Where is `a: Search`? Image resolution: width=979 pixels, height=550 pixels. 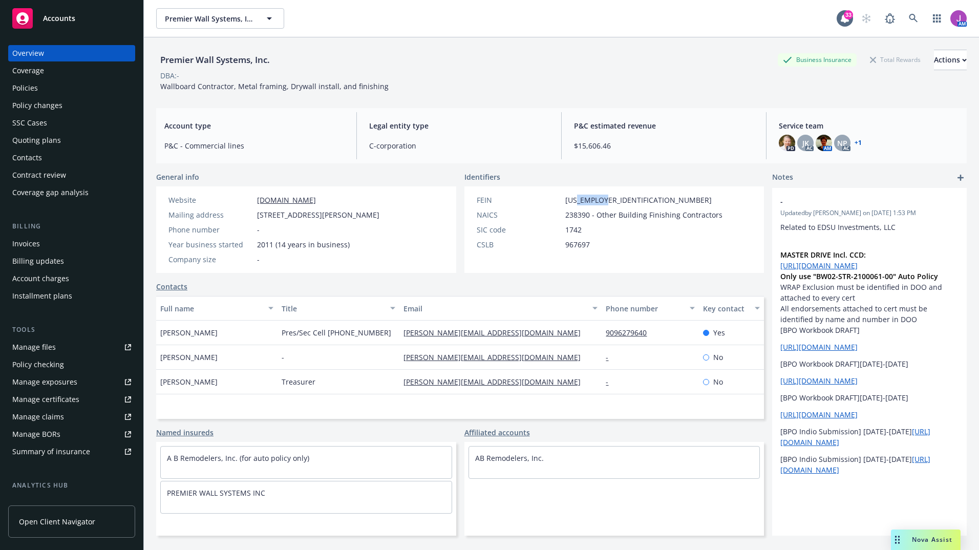
a: Search is located at coordinates (914, 18).